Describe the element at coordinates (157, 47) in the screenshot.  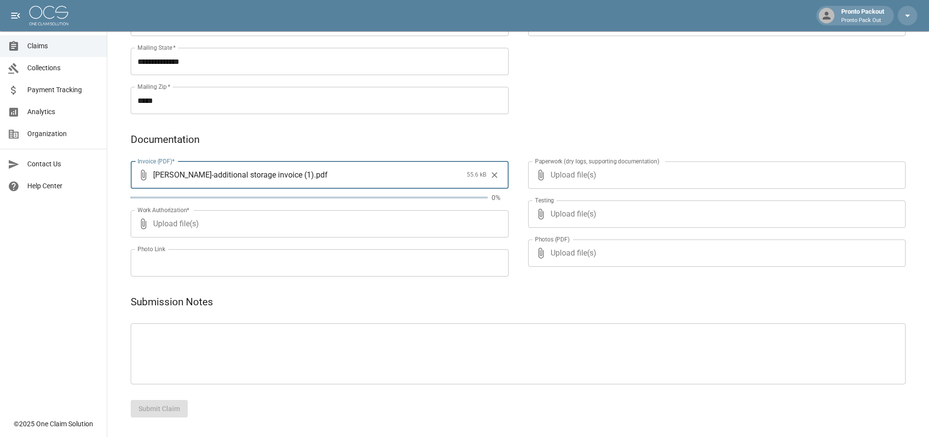
I see `label: Mailing State` at that location.